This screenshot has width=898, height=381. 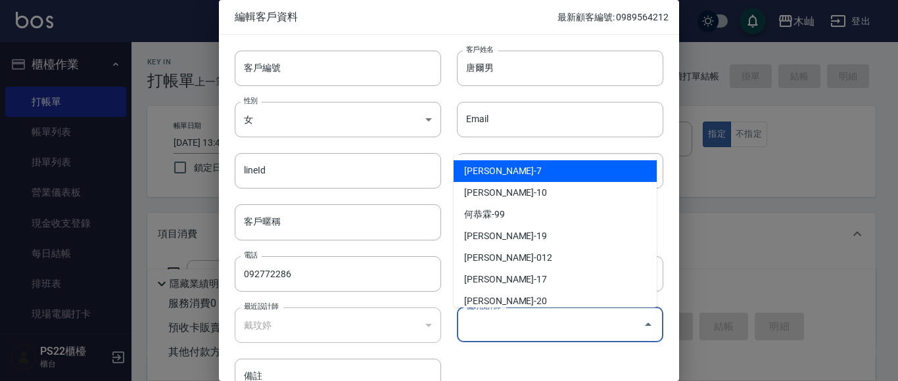 I want to click on label: 最近設計師, so click(x=261, y=306).